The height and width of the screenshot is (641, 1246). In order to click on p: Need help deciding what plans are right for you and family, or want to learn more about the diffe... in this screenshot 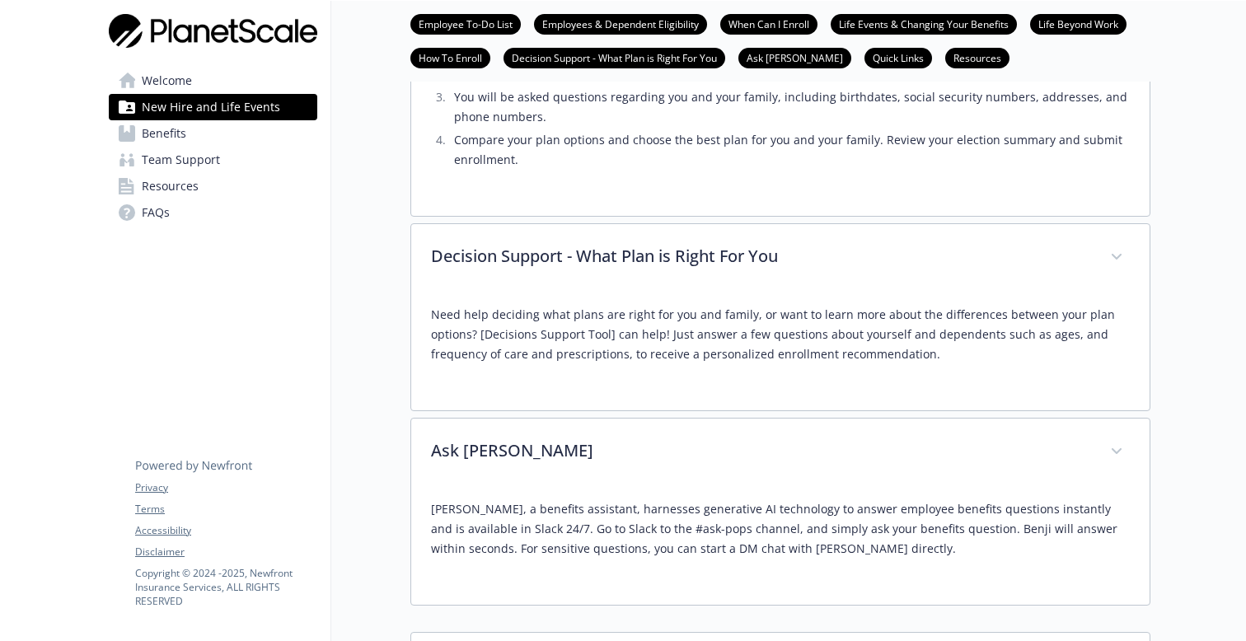, I will do `click(780, 335)`.